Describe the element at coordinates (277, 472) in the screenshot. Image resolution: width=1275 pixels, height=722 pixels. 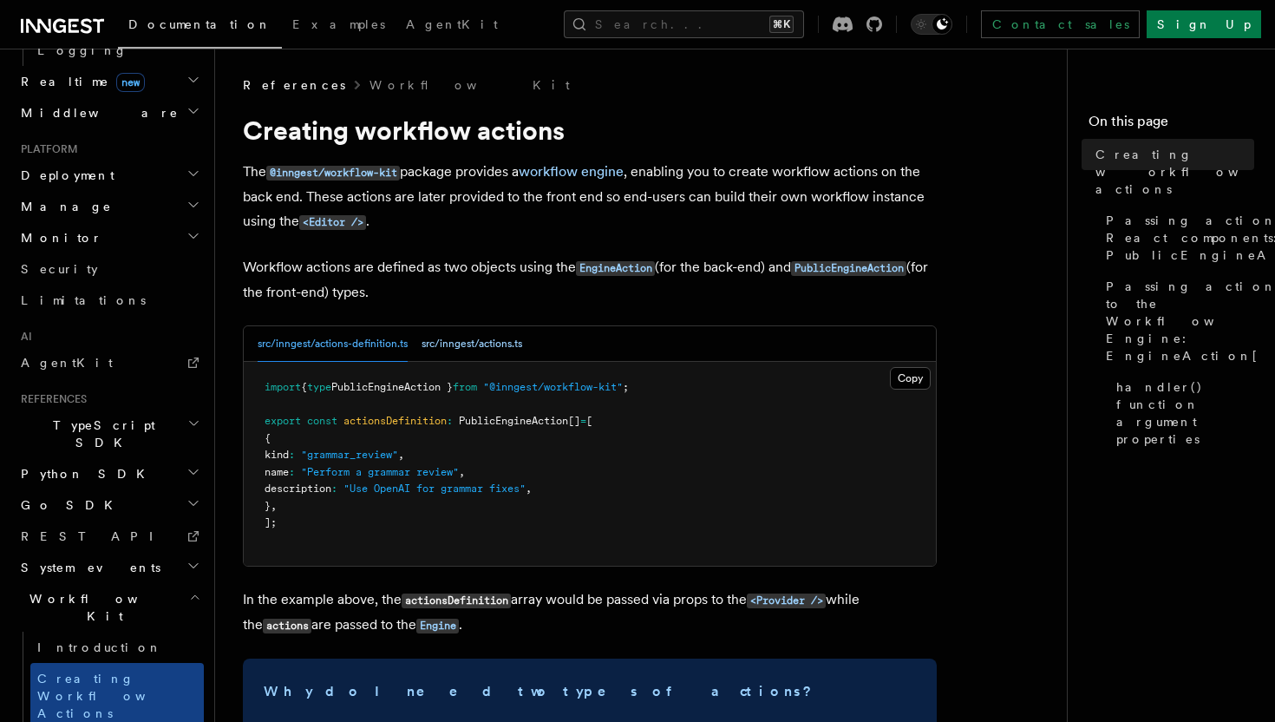
I see `span: name` at that location.